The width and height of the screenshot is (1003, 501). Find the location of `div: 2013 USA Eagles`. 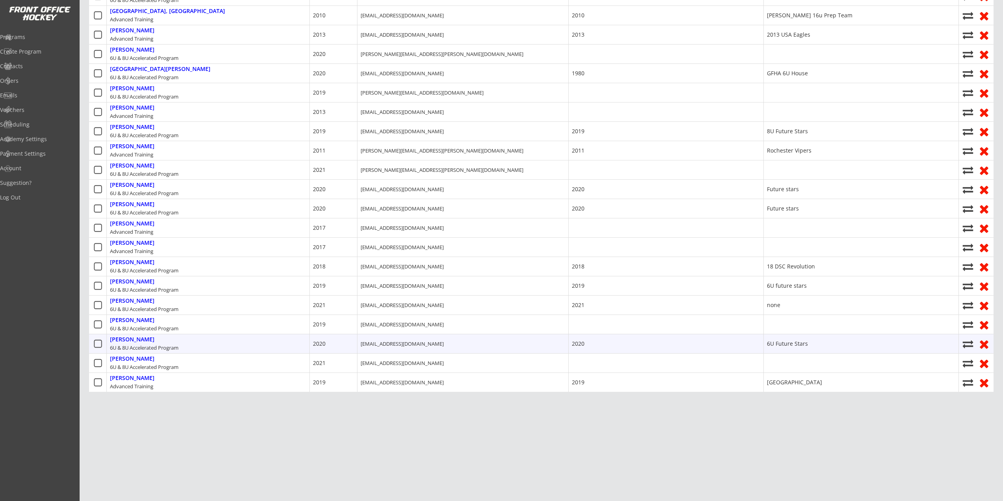

div: 2013 USA Eagles is located at coordinates (788, 35).